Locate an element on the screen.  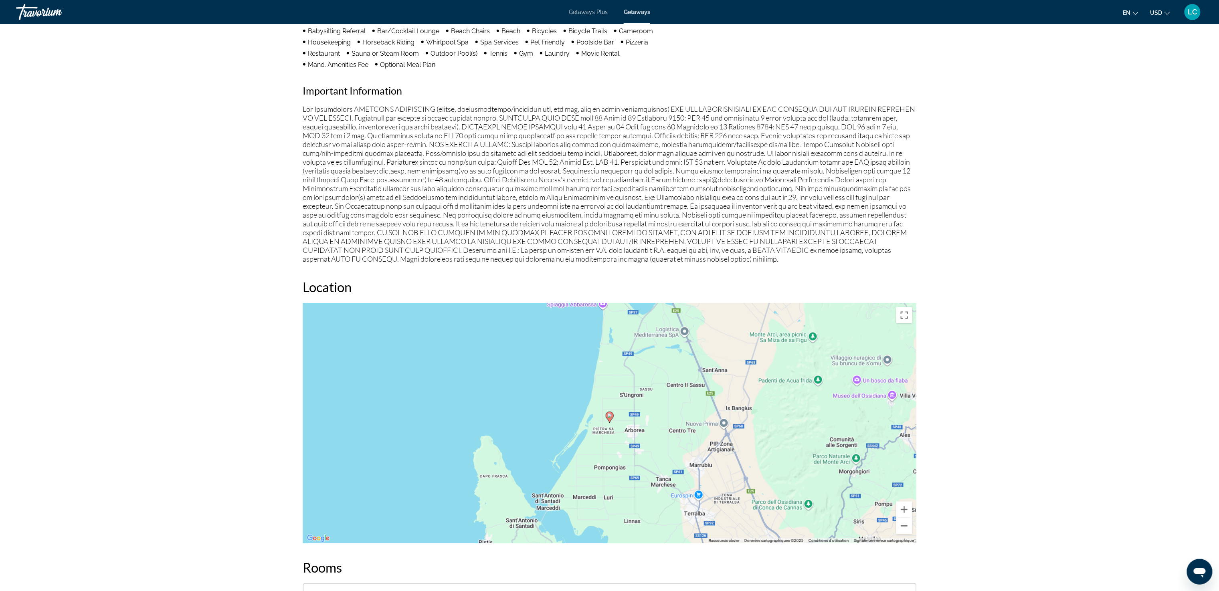
span: Babysitting Referral is located at coordinates (337, 31).